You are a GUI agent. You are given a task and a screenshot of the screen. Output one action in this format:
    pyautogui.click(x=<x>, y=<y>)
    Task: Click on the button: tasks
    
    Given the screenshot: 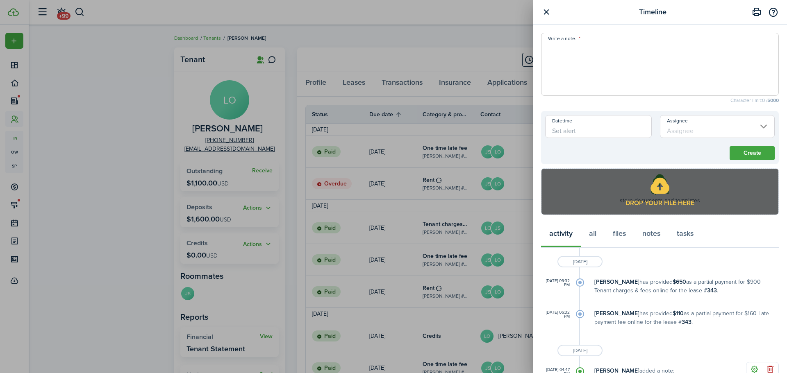 What is the action you would take?
    pyautogui.click(x=685, y=236)
    